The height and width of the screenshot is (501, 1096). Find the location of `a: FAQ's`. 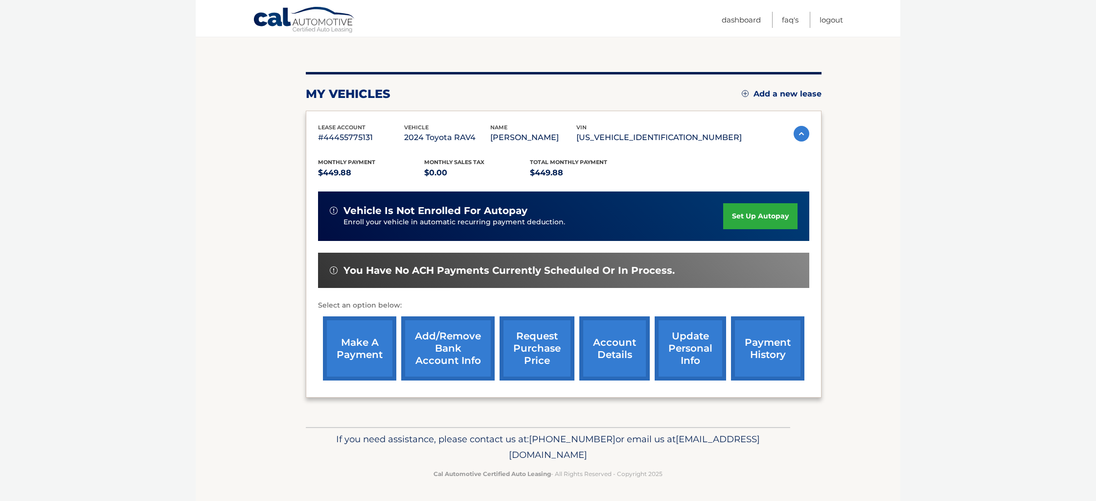

a: FAQ's is located at coordinates (791, 20).